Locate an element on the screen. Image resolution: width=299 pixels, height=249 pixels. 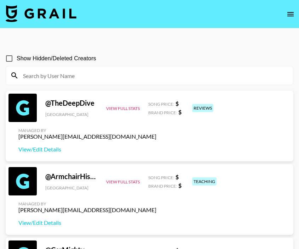
img: Grail Talent is located at coordinates (41, 13).